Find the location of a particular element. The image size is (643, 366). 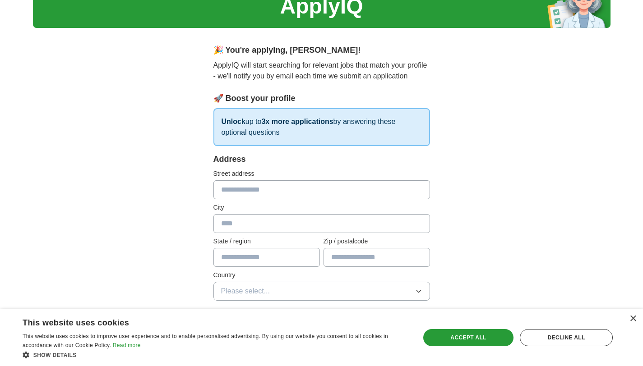

p: ApplyIQ will start searching for relevant jobs that match your profile - we'll notify you by emai... is located at coordinates (322, 71).